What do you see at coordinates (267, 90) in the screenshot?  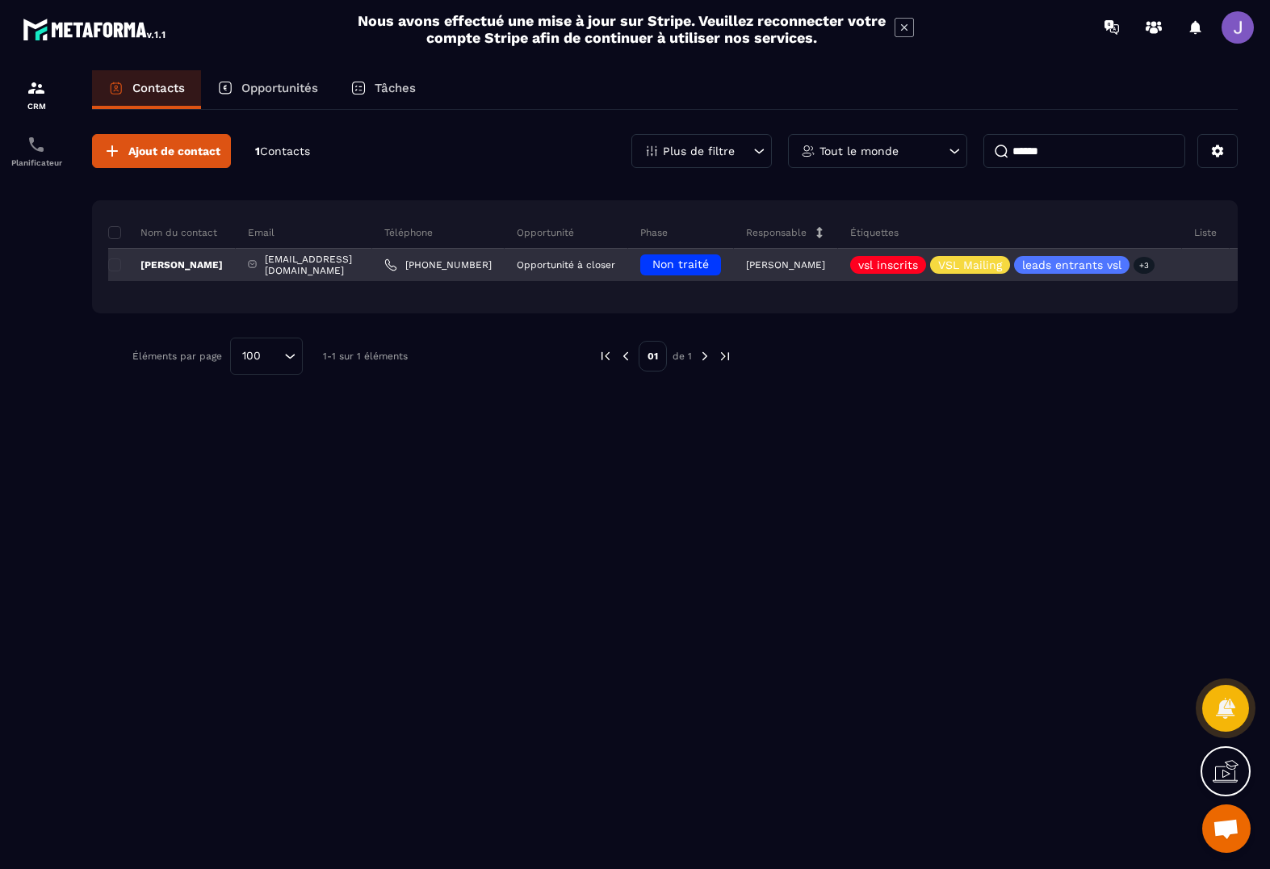 I see `a: Opportunités` at bounding box center [267, 90].